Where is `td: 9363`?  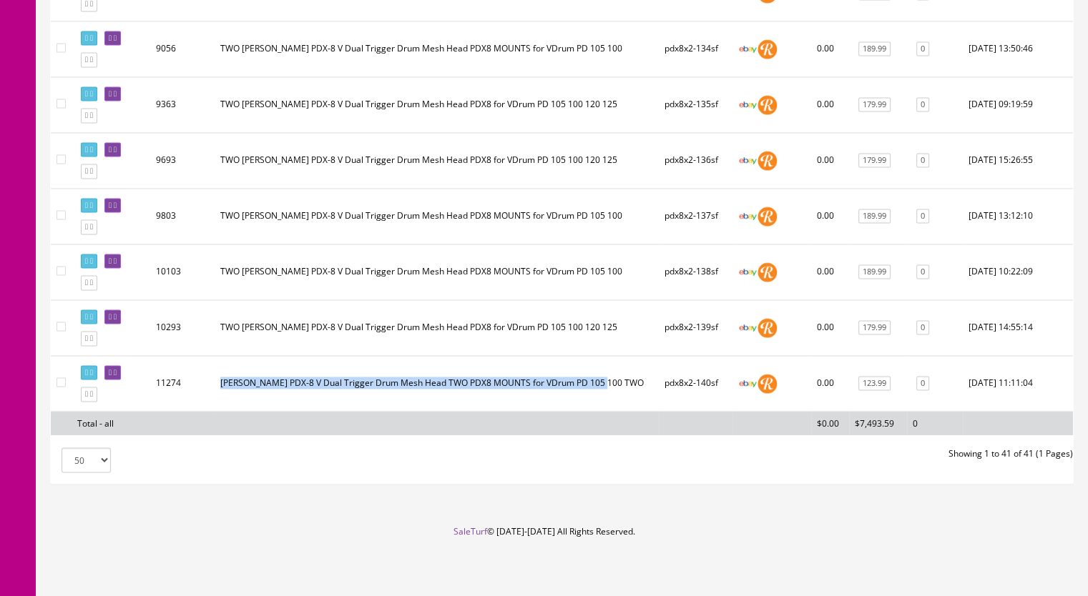
td: 9363 is located at coordinates (182, 104).